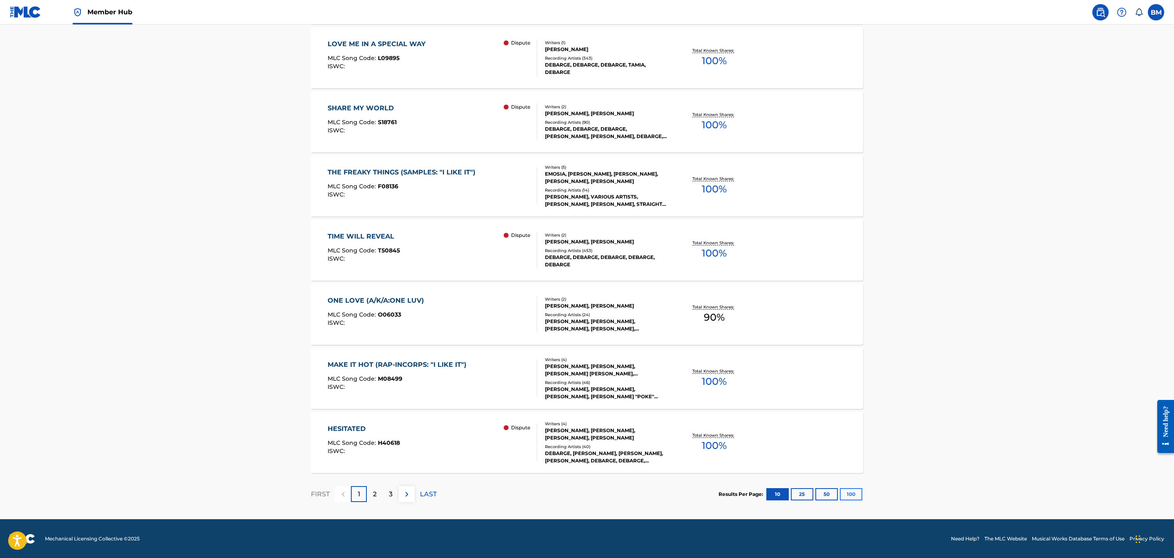  Describe the element at coordinates (965, 539) in the screenshot. I see `a: Need Help?` at that location.